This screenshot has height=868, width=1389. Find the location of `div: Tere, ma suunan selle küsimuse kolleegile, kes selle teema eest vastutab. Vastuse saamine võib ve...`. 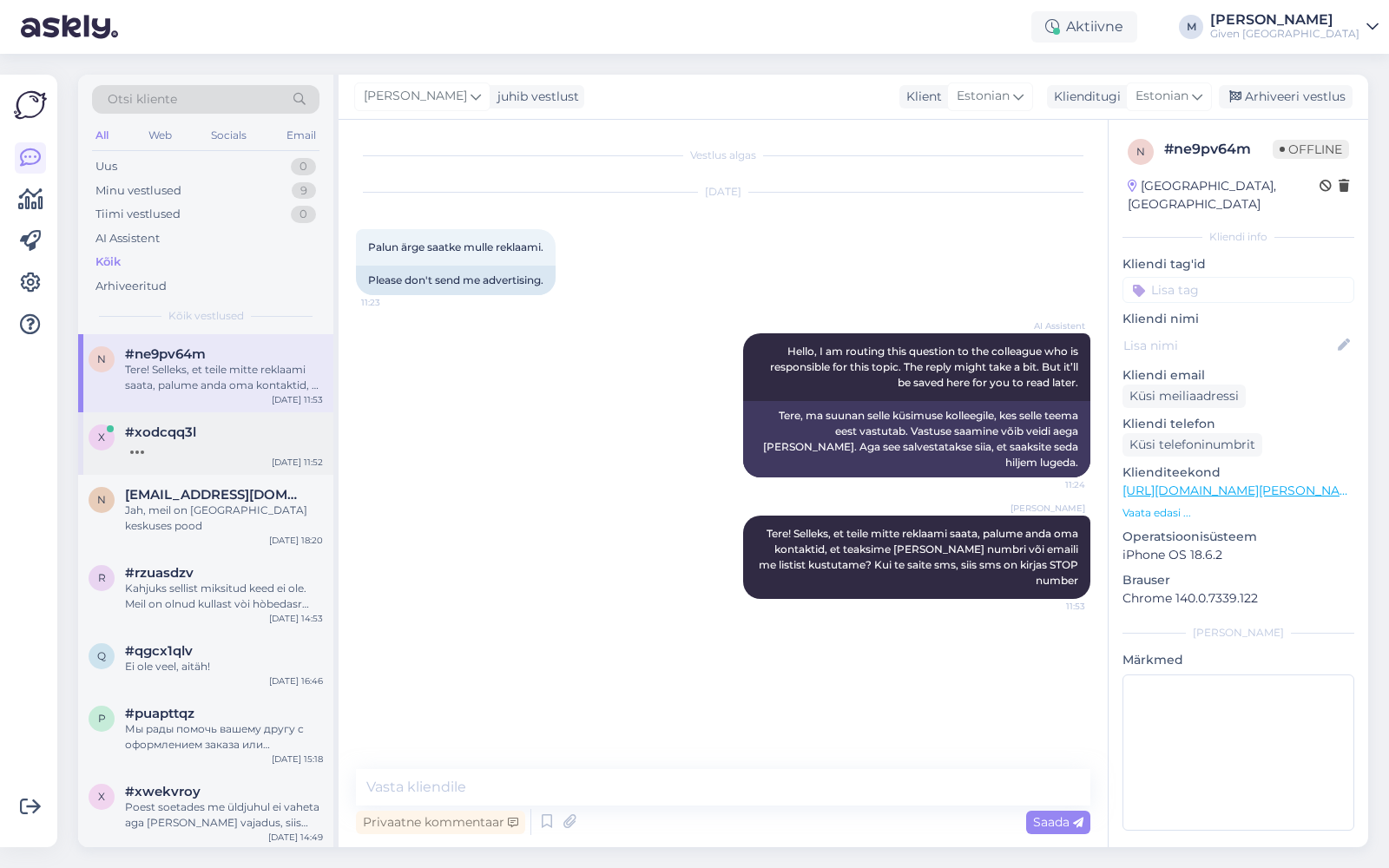

div: Tere, ma suunan selle küsimuse kolleegile, kes selle teema eest vastutab. Vastuse saamine võib ve... is located at coordinates (916, 439).